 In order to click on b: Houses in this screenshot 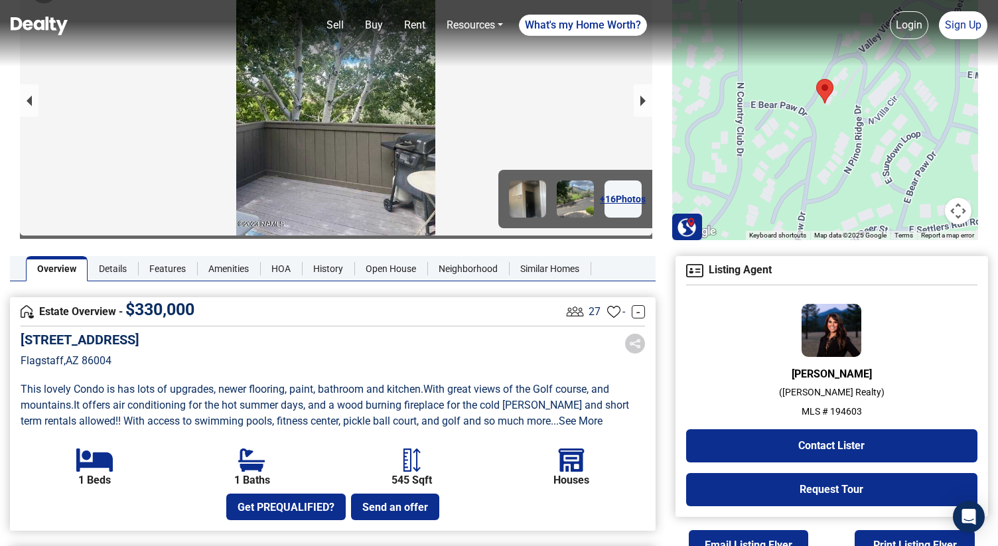, I will do `click(572, 481)`.